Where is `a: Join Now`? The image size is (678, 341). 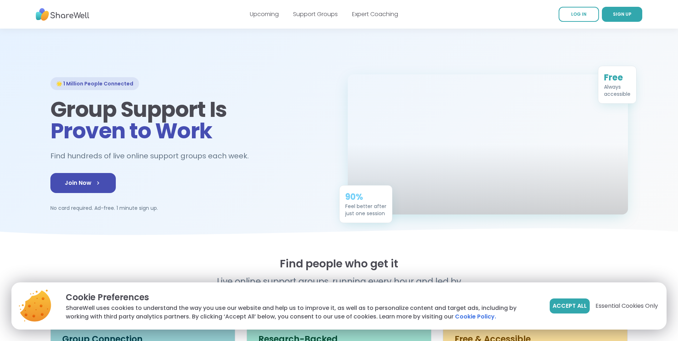
a: Join Now is located at coordinates (83, 183).